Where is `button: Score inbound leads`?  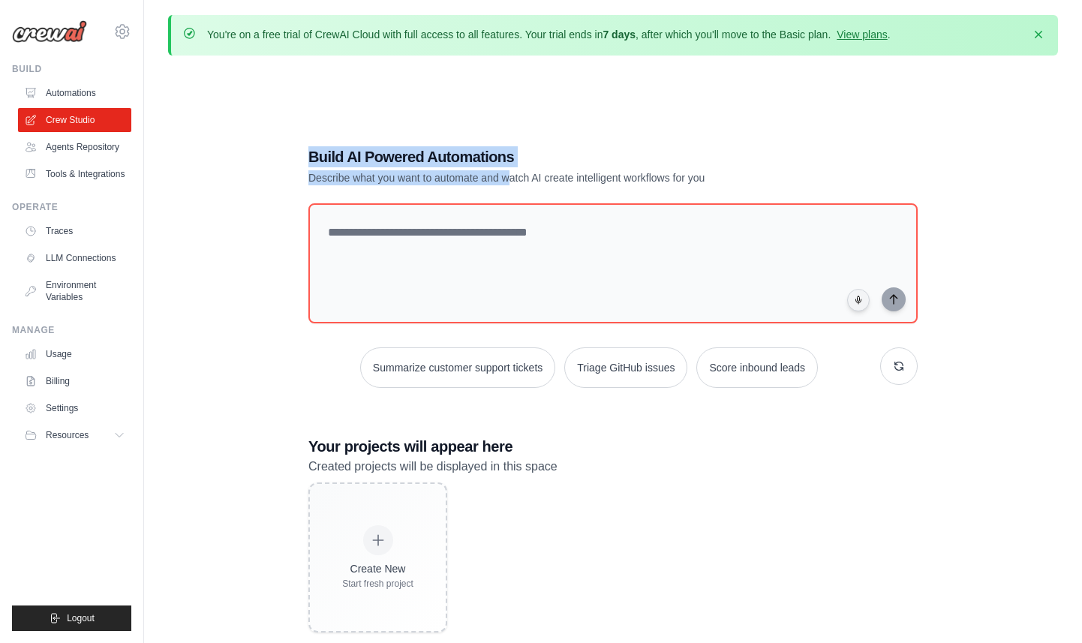
button: Score inbound leads is located at coordinates (757, 368).